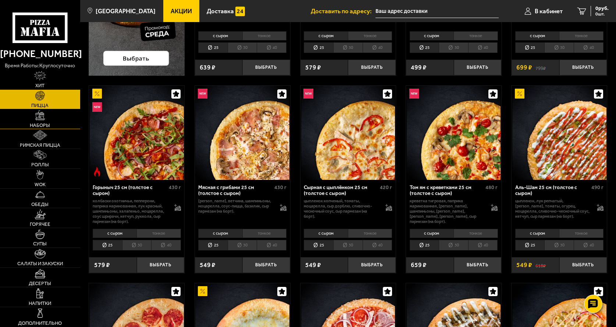 This screenshot has width=616, height=327. I want to click on span: Акции, so click(181, 11).